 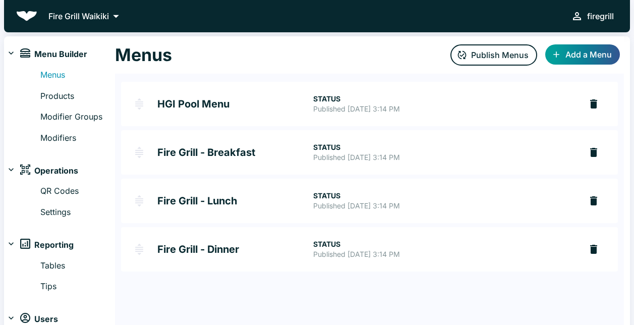 What do you see at coordinates (594, 201) in the screenshot?
I see `button: delete Fire Grill - Lunch` at bounding box center [594, 201].